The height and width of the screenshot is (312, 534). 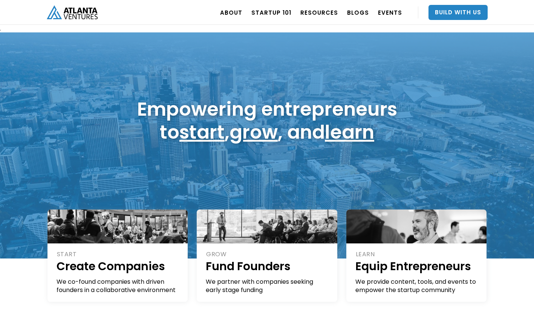 I want to click on h1: Equip Entrepreneurs, so click(x=417, y=266).